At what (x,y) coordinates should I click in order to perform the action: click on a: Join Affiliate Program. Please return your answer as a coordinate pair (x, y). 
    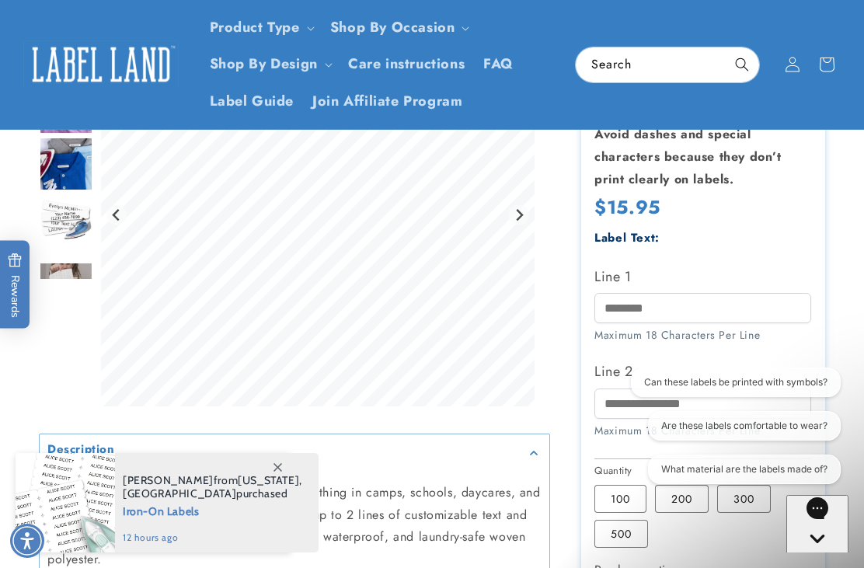
    Looking at the image, I should click on (387, 101).